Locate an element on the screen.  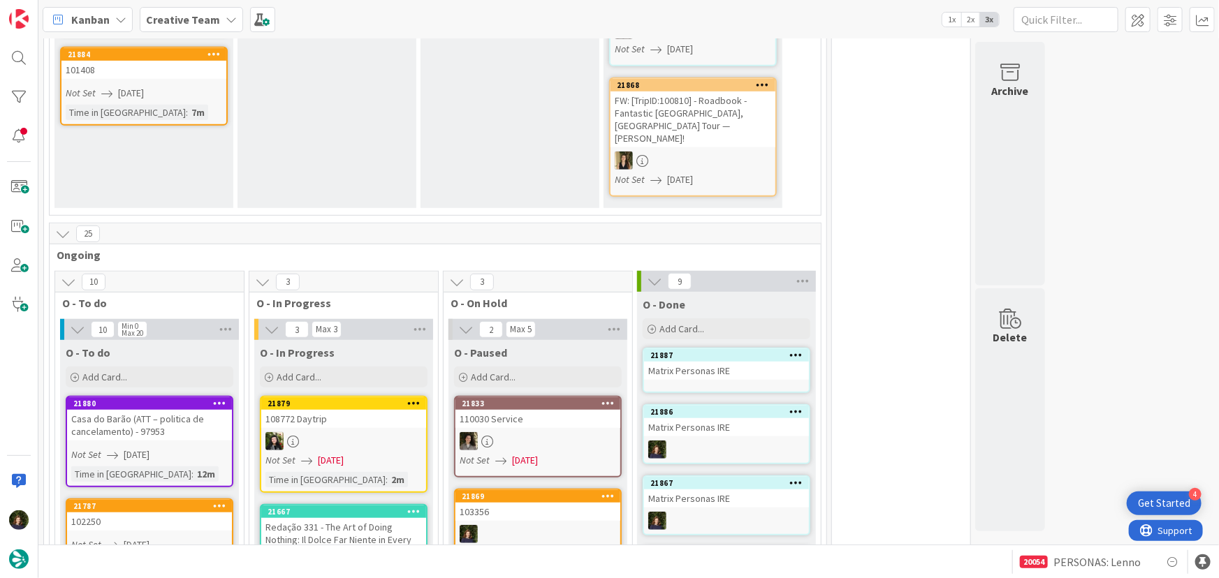
span: Ongoing is located at coordinates (429, 255).